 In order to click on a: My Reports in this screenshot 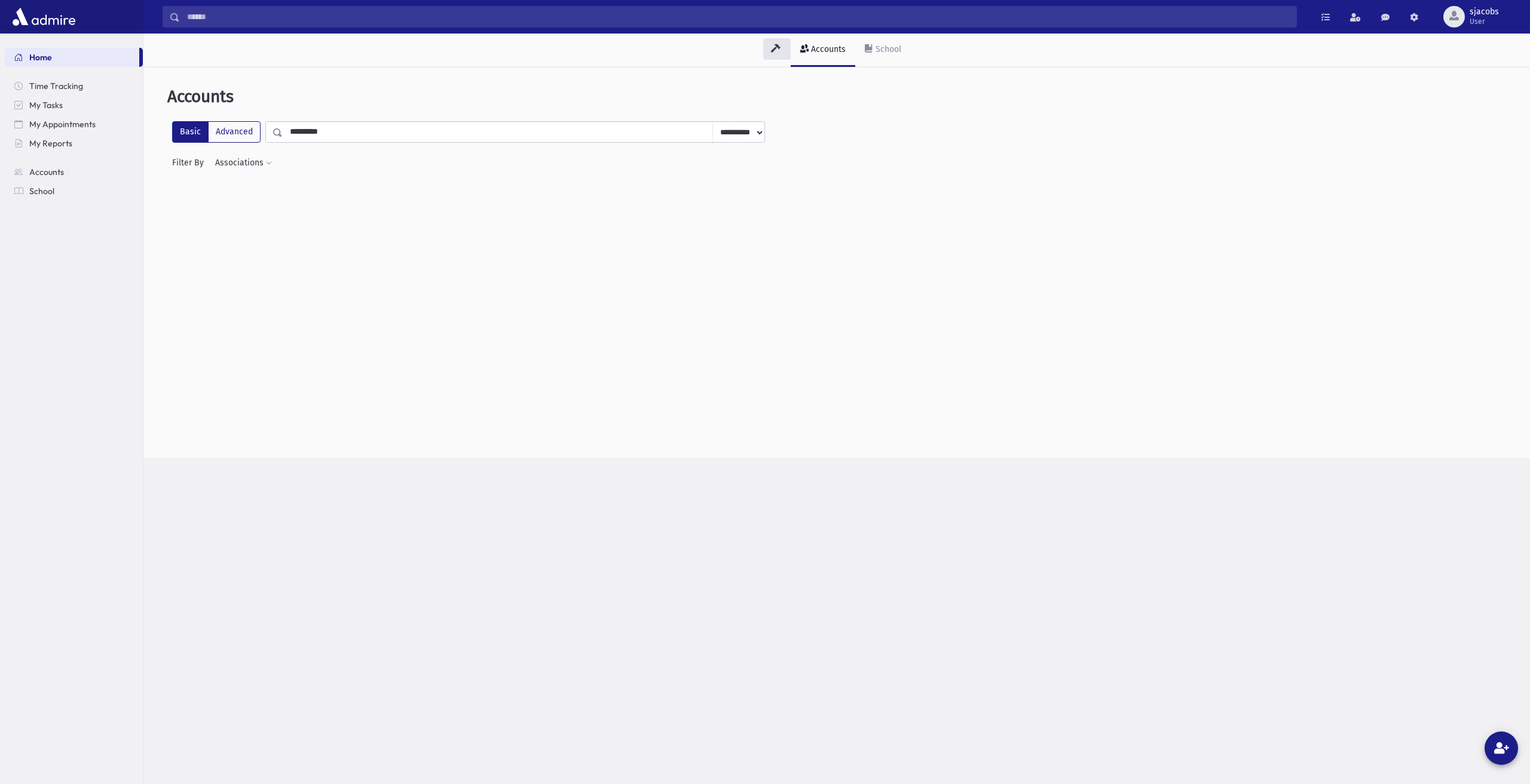, I will do `click(74, 143)`.